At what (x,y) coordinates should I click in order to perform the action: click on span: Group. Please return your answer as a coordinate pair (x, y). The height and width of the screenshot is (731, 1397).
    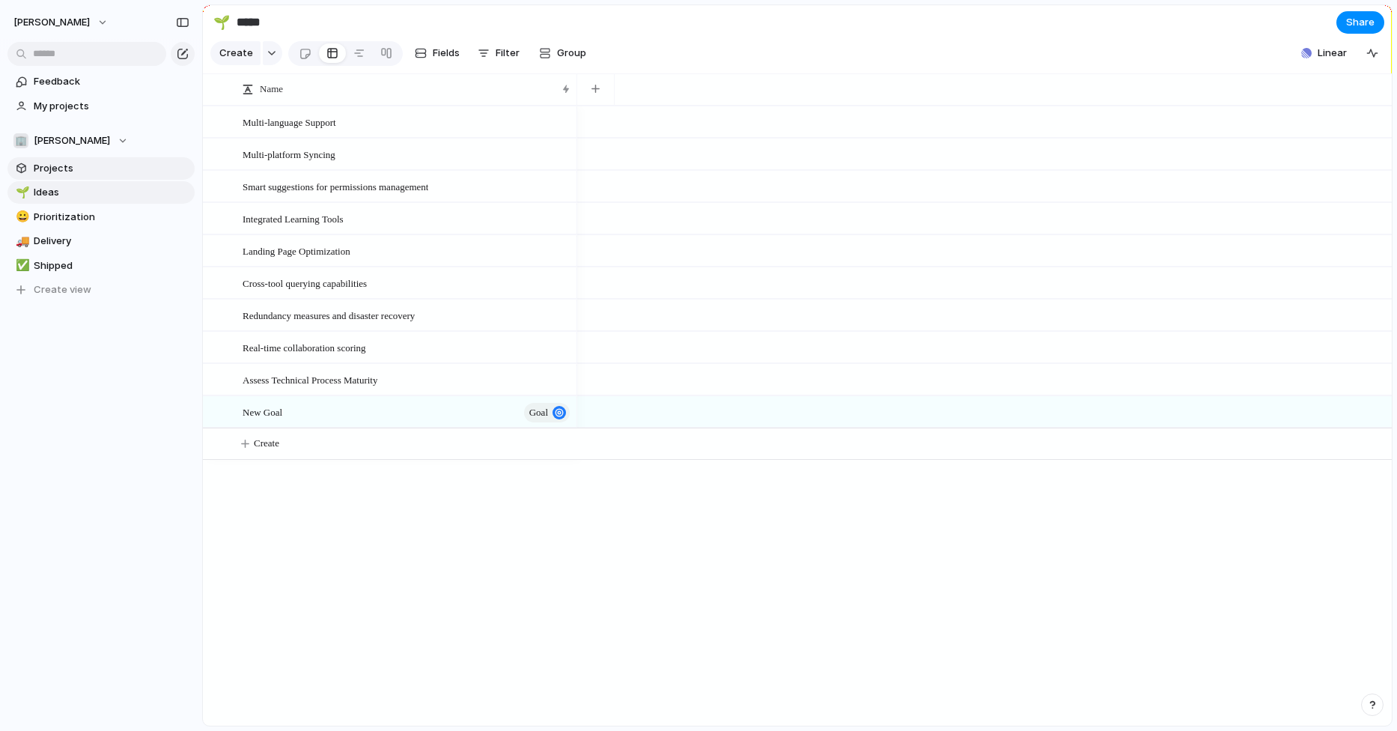
    Looking at the image, I should click on (571, 53).